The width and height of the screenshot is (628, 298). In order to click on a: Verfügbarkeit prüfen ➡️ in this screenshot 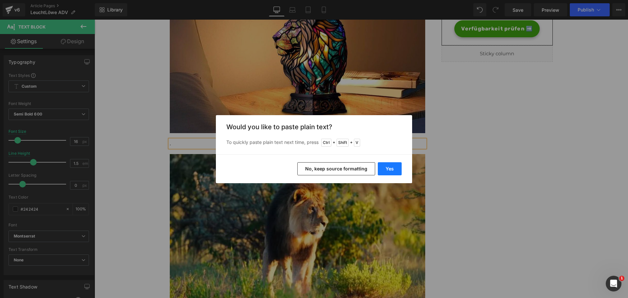, I will do `click(402, 9)`.